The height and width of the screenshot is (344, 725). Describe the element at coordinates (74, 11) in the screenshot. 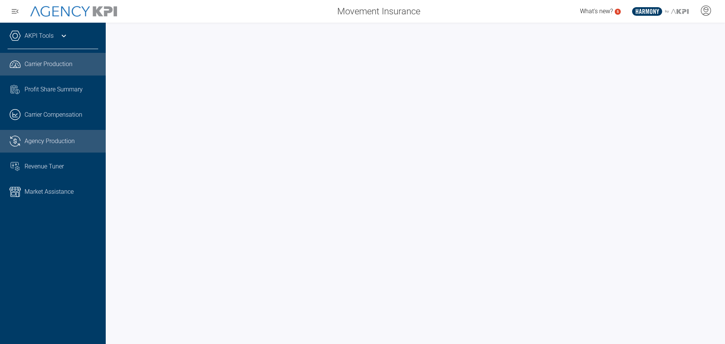

I see `img: AgencyKPI` at that location.